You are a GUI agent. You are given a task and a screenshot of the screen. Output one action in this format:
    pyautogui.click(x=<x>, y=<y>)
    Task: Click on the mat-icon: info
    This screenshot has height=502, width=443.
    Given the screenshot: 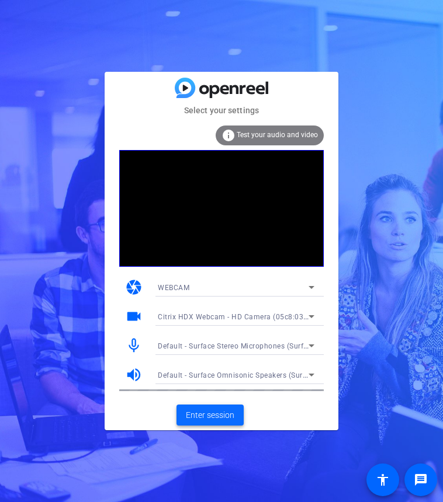 What is the action you would take?
    pyautogui.click(x=228, y=135)
    